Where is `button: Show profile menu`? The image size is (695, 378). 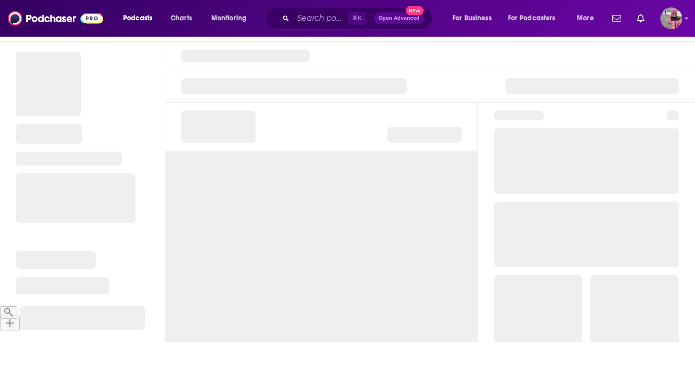 button: Show profile menu is located at coordinates (671, 18).